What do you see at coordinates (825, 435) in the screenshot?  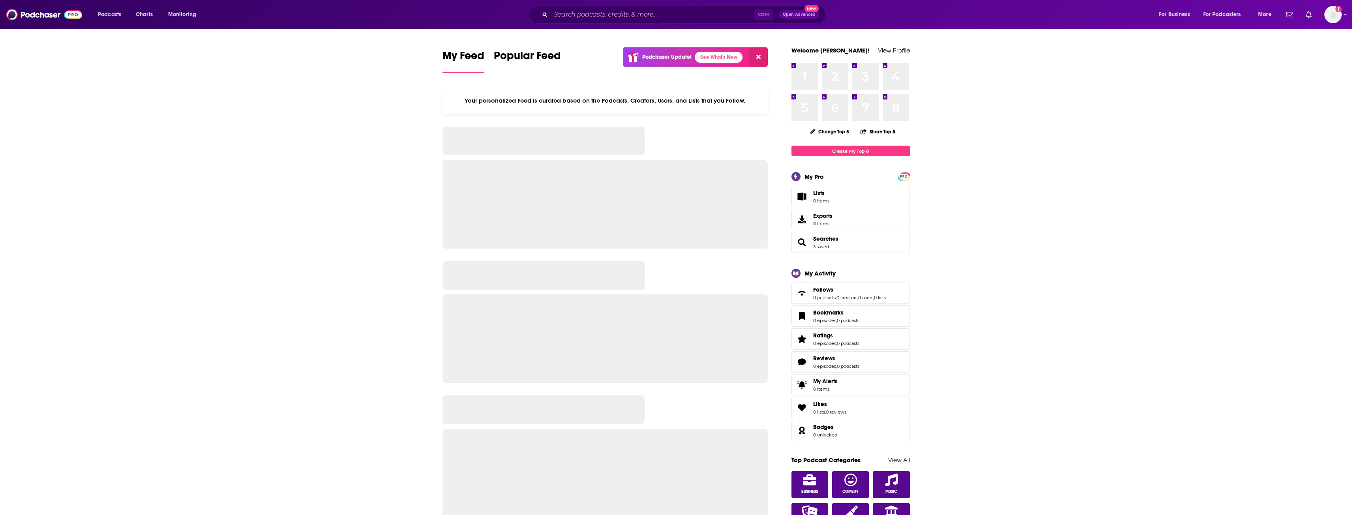 I see `a: 0 unlocked` at bounding box center [825, 435].